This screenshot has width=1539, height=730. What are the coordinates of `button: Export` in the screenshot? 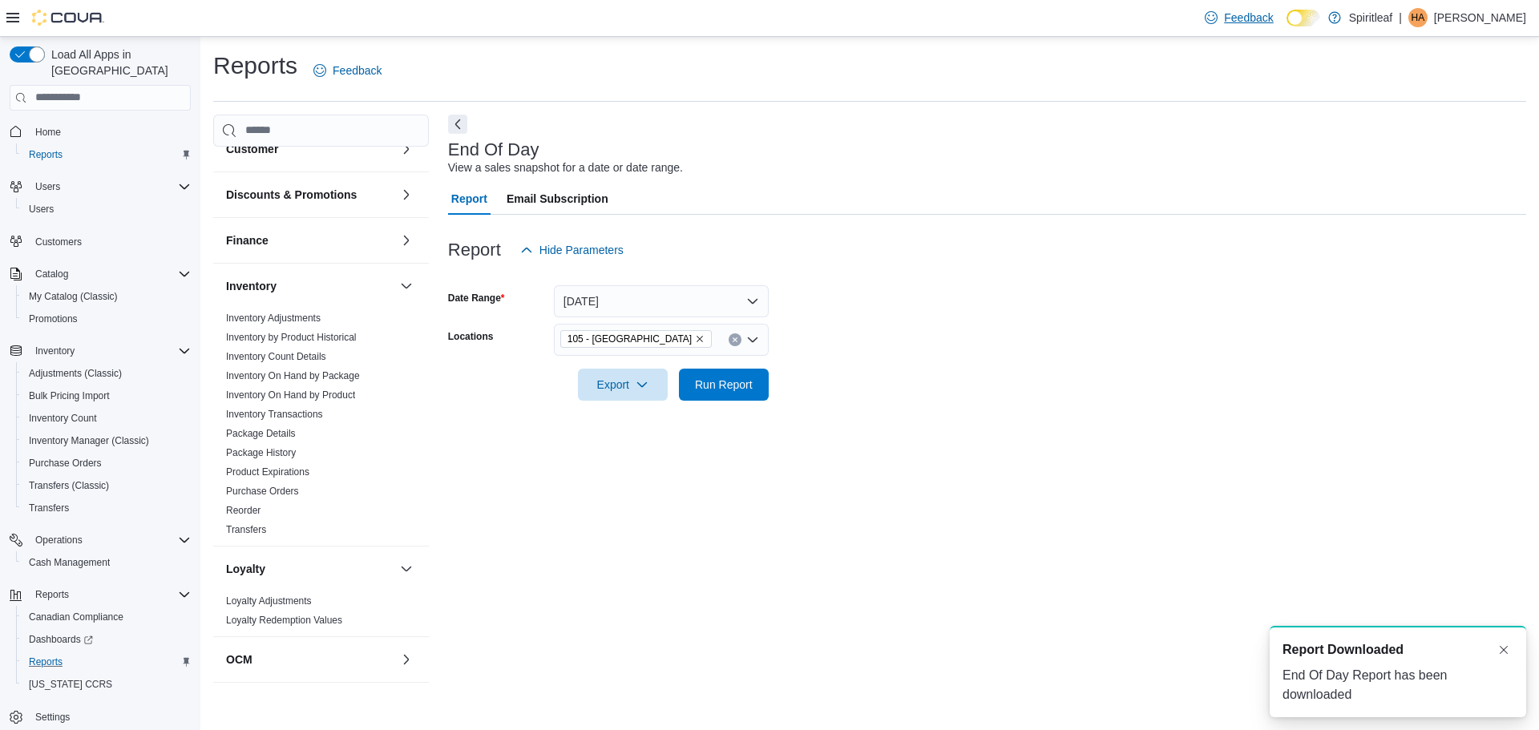 It's located at (623, 385).